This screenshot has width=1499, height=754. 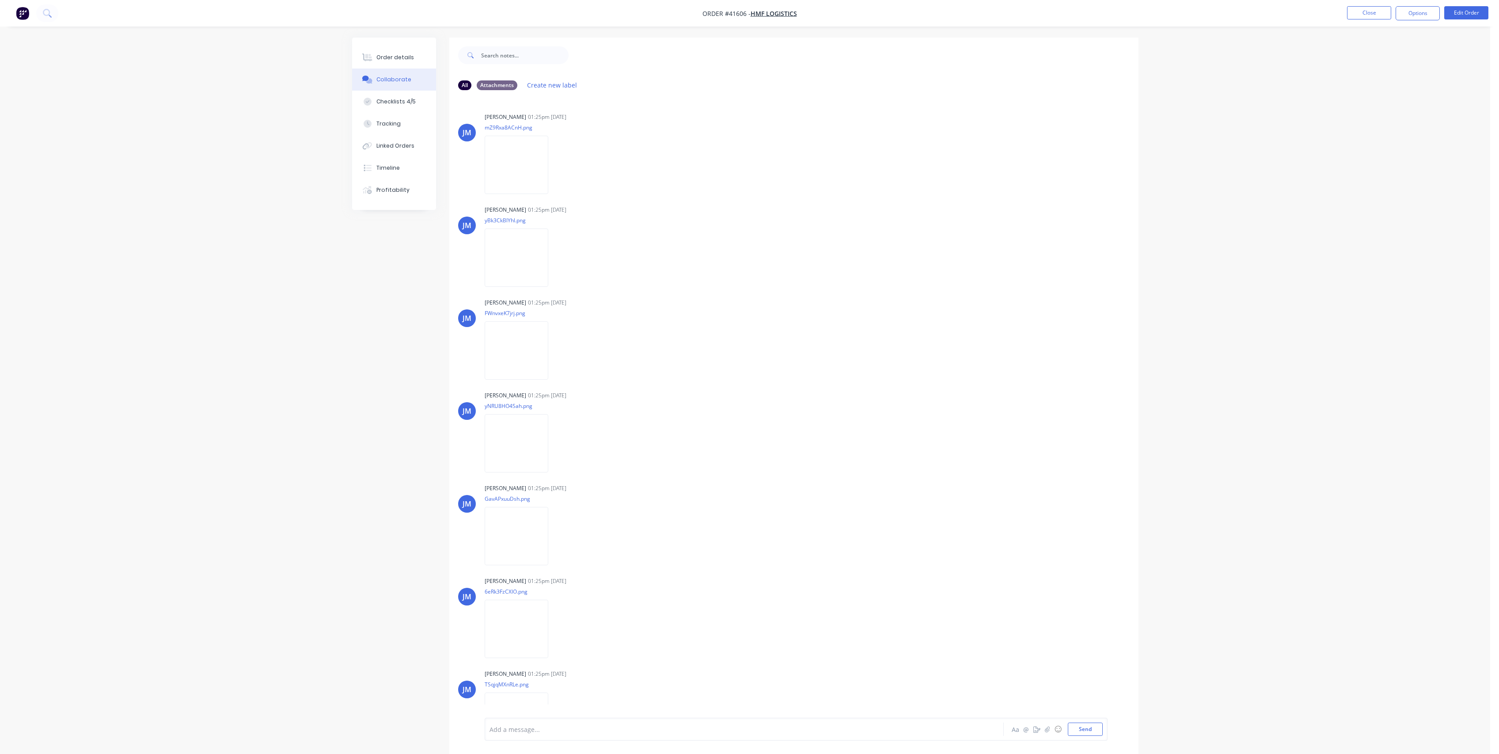 What do you see at coordinates (394, 190) in the screenshot?
I see `button: Profitability` at bounding box center [394, 190].